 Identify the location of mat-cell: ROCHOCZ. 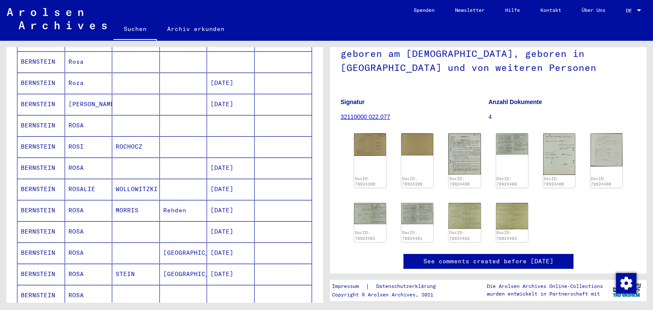
(136, 147).